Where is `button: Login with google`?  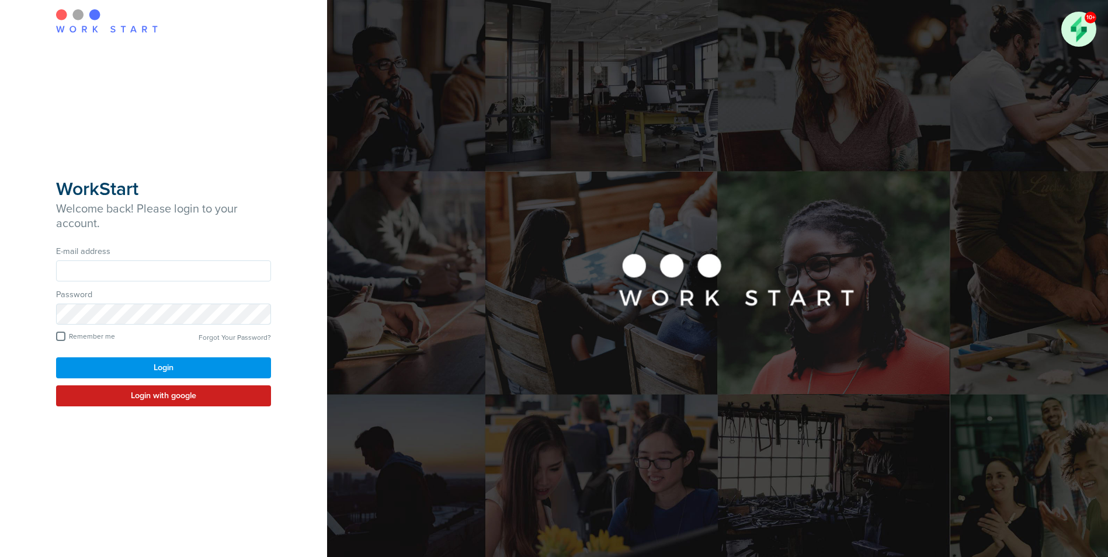
button: Login with google is located at coordinates (164, 396).